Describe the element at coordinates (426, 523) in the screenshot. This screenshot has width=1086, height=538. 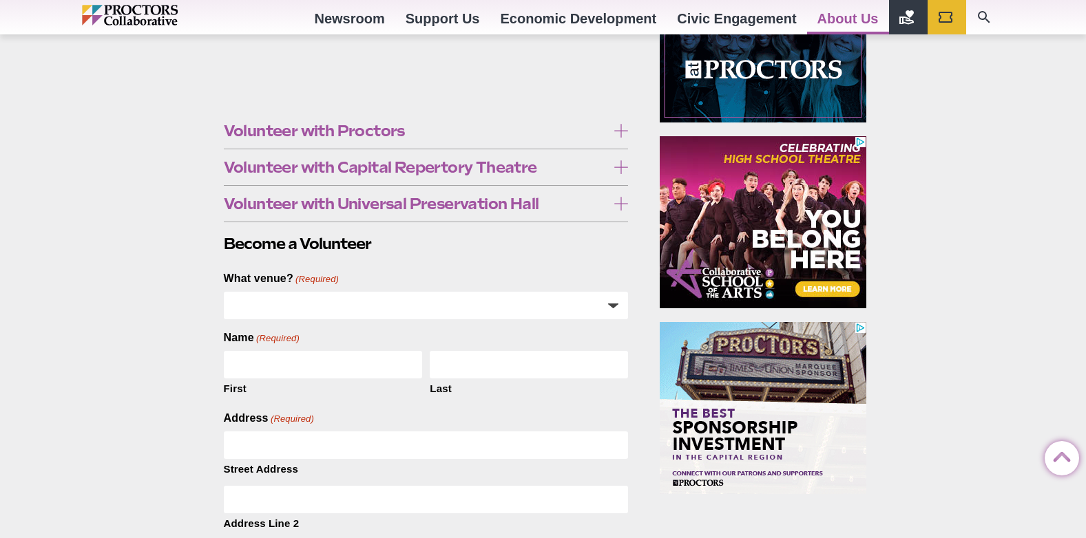
I see `label: Address Line 2` at that location.